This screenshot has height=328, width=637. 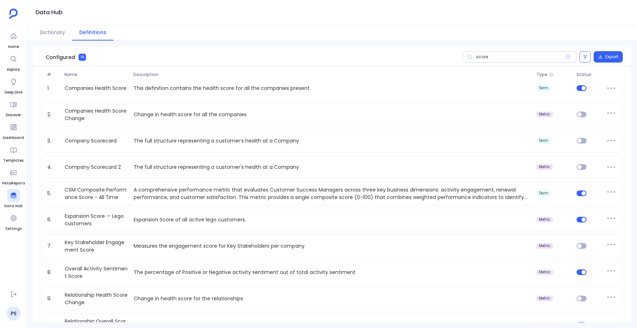 I want to click on p: The full structure representing a customer's health at a Company, so click(x=332, y=167).